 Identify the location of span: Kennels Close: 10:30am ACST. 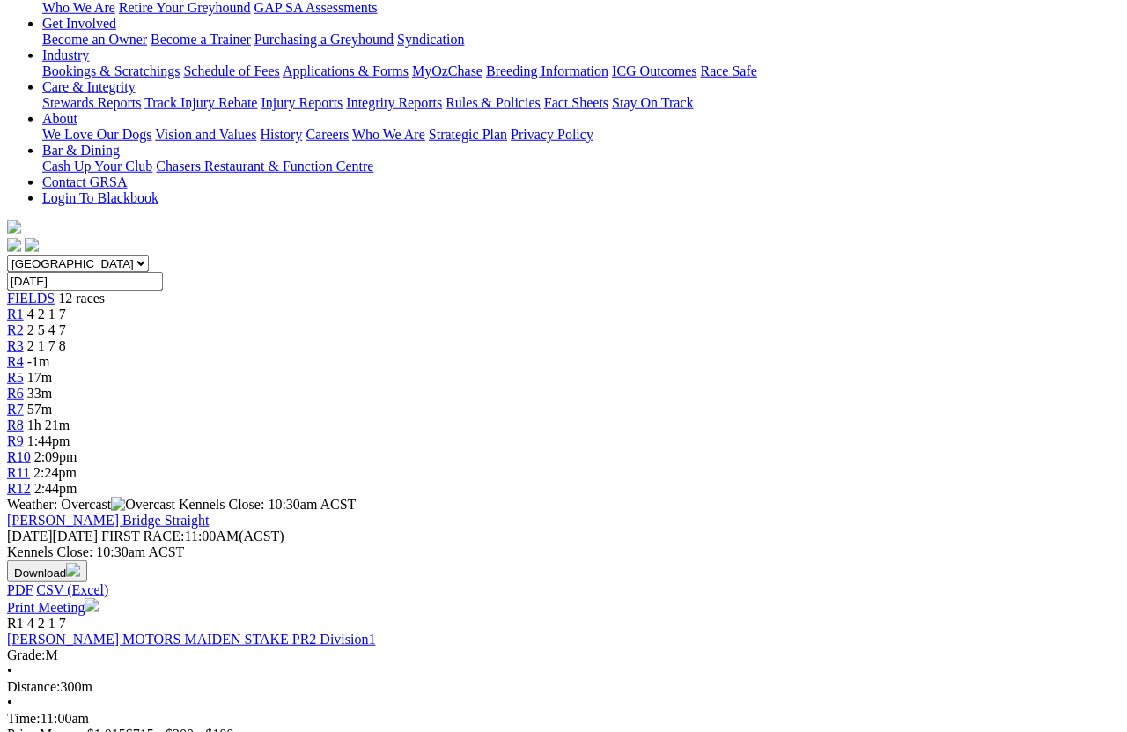
(267, 504).